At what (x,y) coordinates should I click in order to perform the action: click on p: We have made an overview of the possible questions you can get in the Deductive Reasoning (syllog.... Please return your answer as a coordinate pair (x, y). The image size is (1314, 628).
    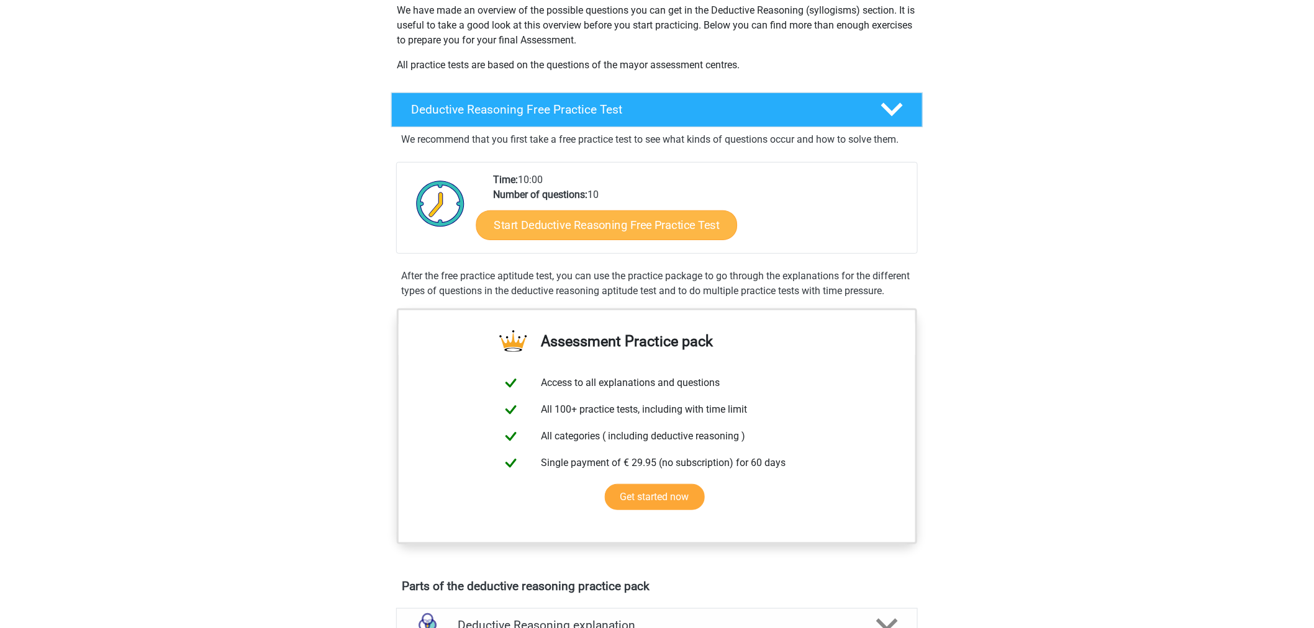
    Looking at the image, I should click on (657, 25).